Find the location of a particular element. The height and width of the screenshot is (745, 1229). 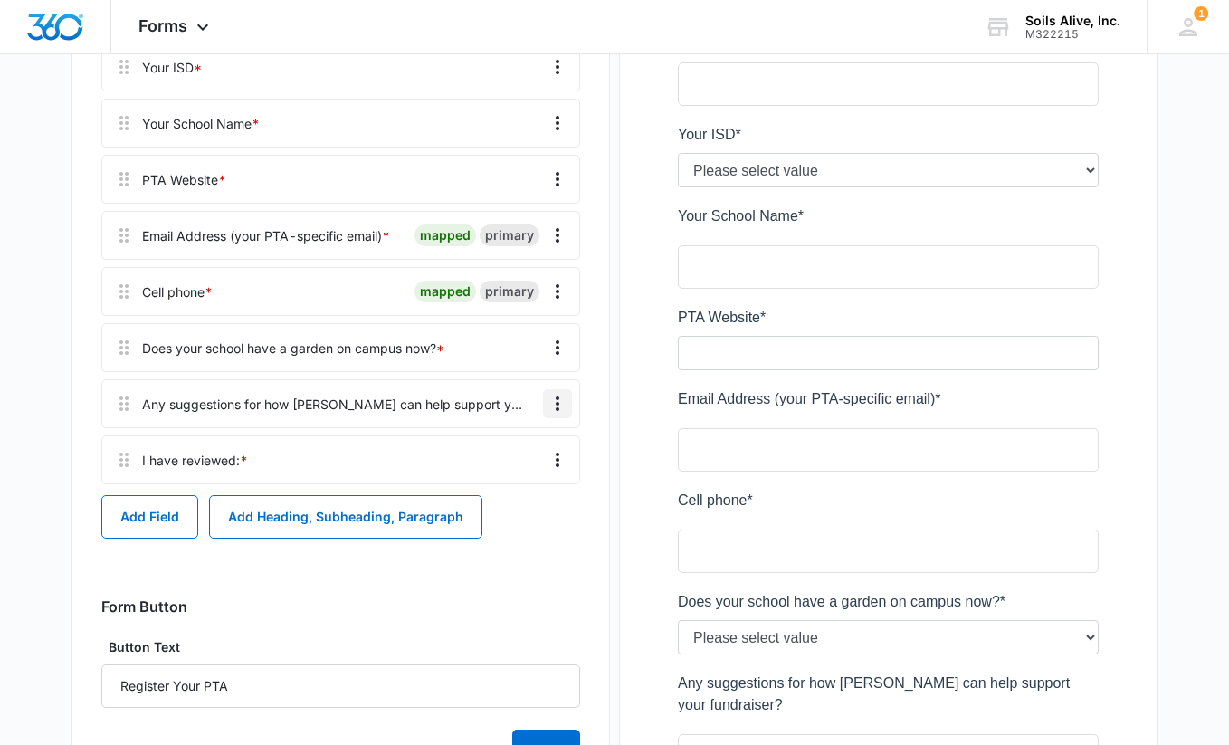

div: Your School Name is located at coordinates (201, 123).